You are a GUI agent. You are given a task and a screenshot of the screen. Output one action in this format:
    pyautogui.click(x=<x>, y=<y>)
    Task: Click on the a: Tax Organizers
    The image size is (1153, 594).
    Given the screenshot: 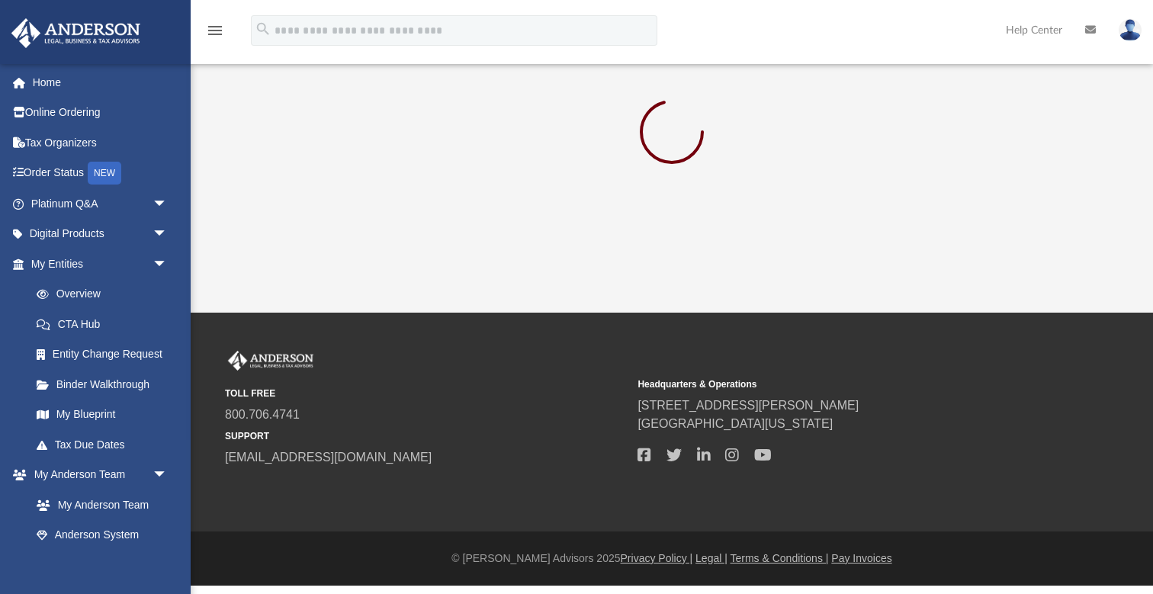 What is the action you would take?
    pyautogui.click(x=101, y=143)
    